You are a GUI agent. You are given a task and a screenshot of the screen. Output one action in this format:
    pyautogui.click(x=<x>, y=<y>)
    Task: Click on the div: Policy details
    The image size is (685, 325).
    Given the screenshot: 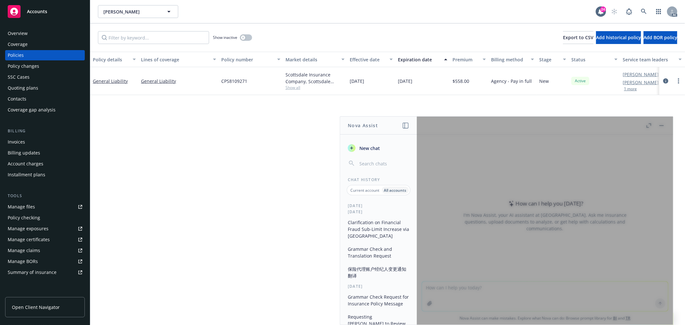 What is the action you would take?
    pyautogui.click(x=111, y=59)
    